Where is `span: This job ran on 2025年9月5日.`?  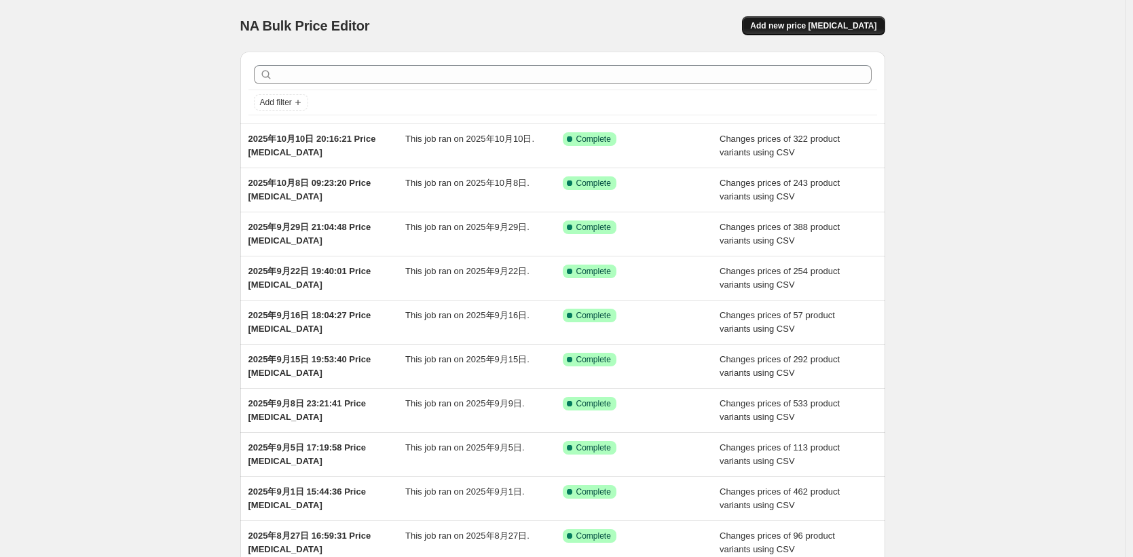 span: This job ran on 2025年9月5日. is located at coordinates (465, 447).